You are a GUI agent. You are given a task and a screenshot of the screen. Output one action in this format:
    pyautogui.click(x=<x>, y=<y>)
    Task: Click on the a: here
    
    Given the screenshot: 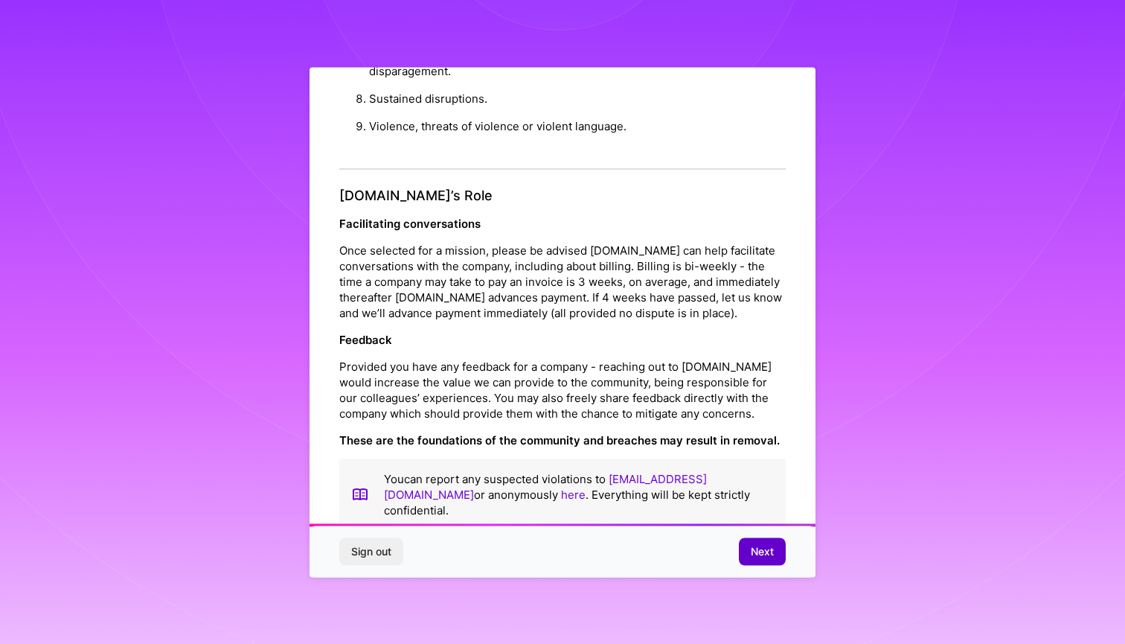 What is the action you would take?
    pyautogui.click(x=573, y=493)
    